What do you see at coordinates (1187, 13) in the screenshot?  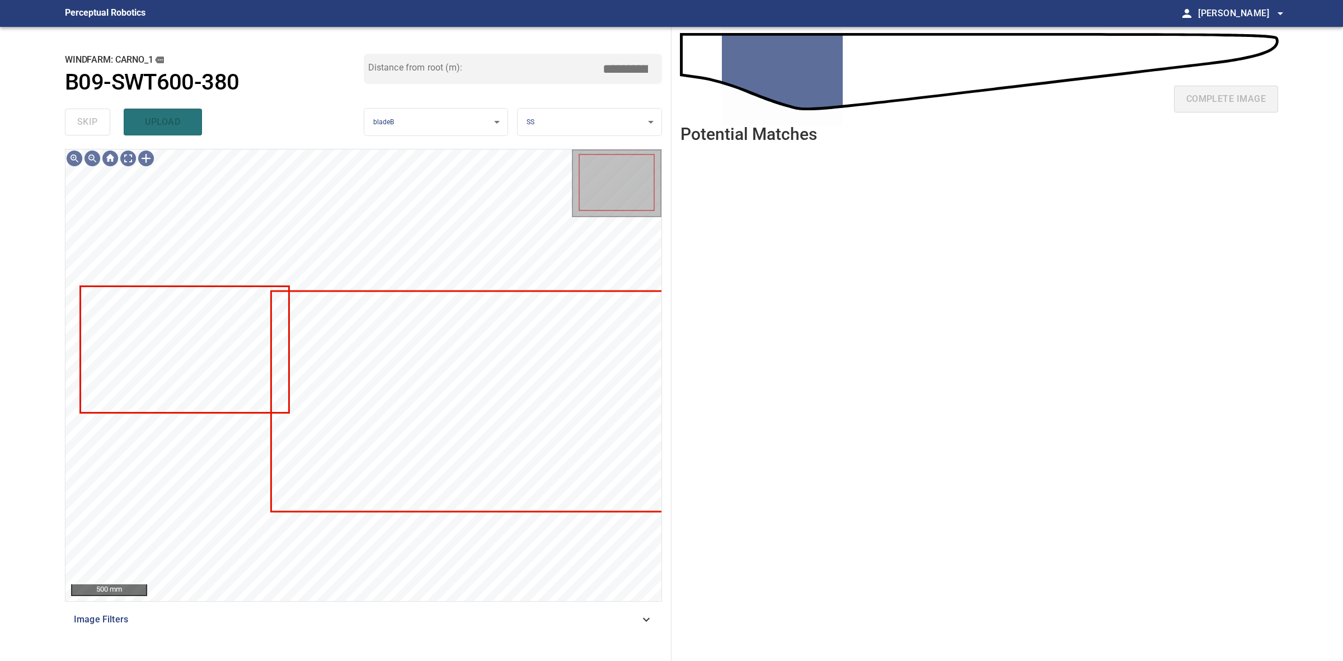 I see `span: person` at bounding box center [1187, 13].